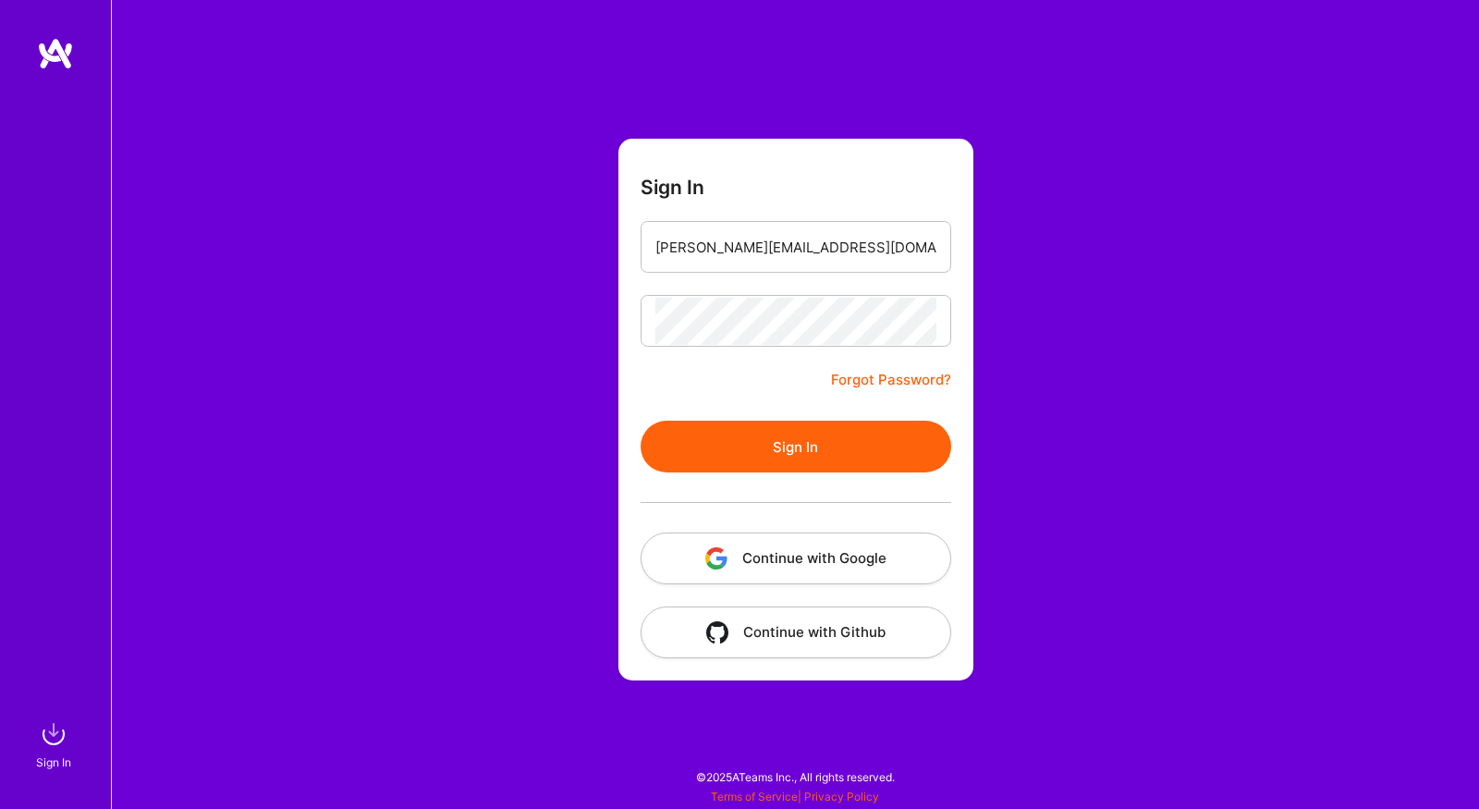 This screenshot has height=809, width=1479. Describe the element at coordinates (795, 777) in the screenshot. I see `div: © 2025 ATeams Inc., All rights reserved.` at that location.